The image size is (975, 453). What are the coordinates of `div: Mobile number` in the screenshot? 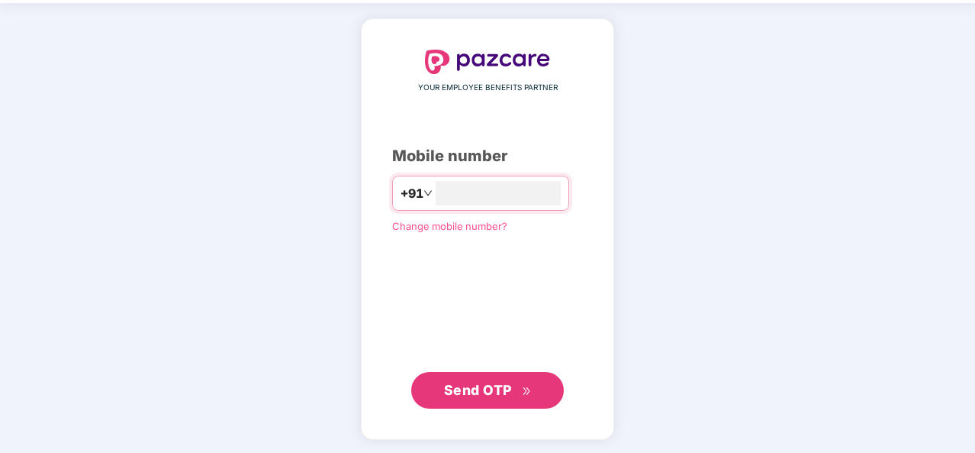 It's located at (488, 156).